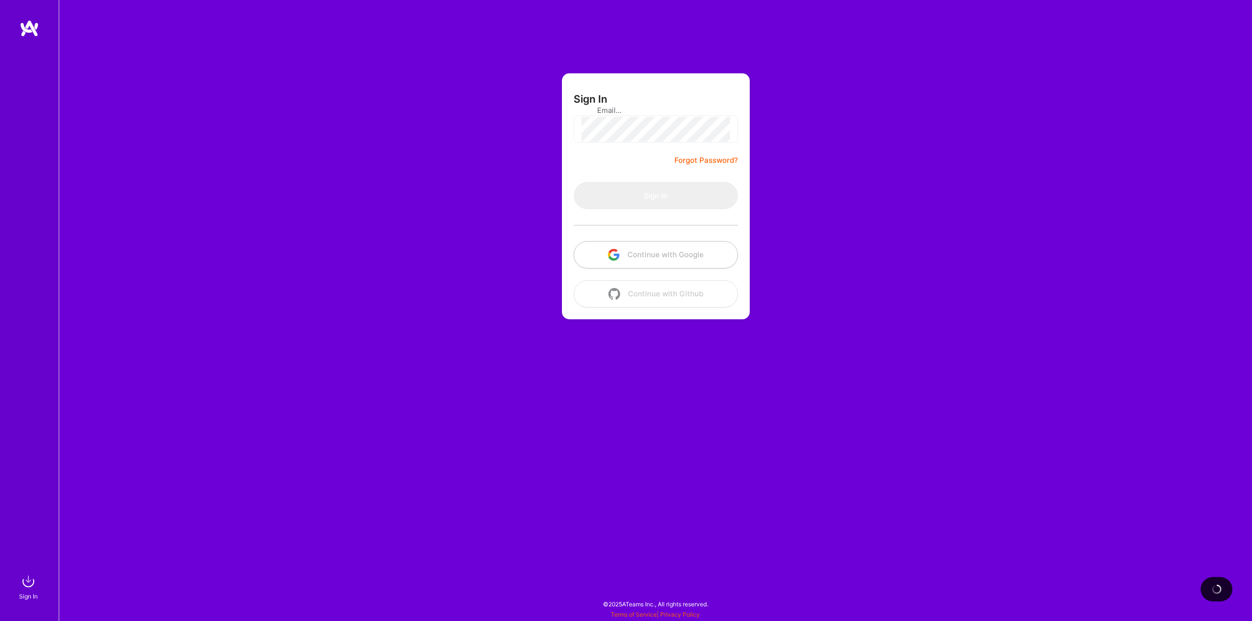  I want to click on a: sign inSign In, so click(29, 587).